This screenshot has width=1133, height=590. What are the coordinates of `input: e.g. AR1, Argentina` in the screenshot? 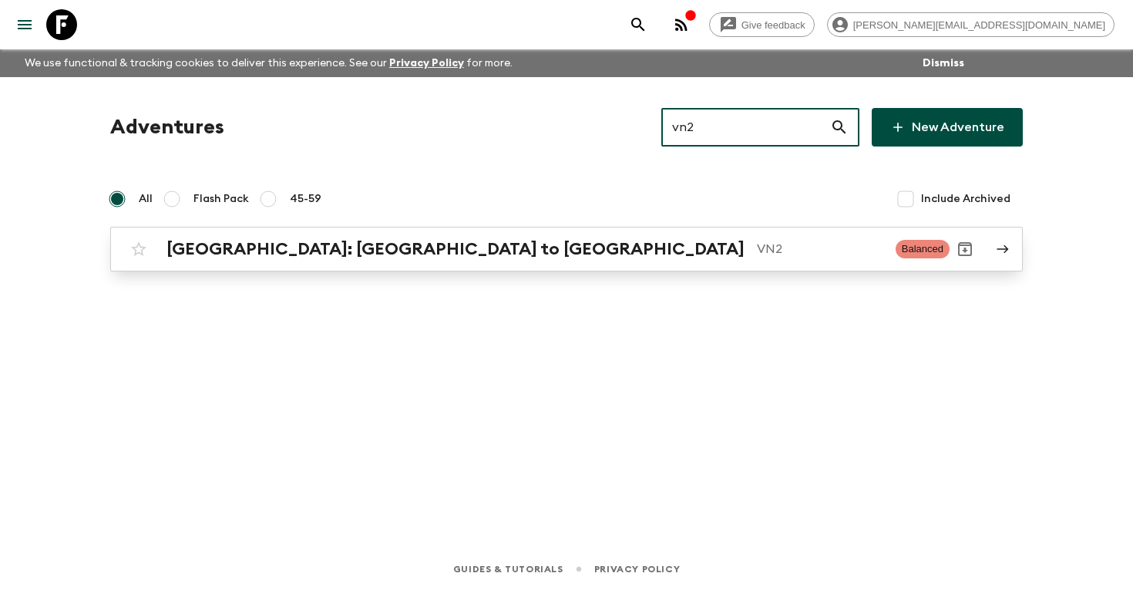 It's located at (745, 127).